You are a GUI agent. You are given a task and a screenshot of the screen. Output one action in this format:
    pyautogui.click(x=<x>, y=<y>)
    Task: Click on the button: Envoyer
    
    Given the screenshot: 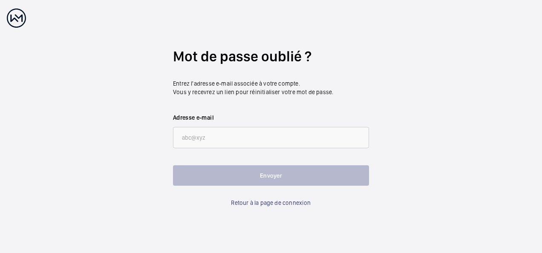 What is the action you would take?
    pyautogui.click(x=271, y=175)
    